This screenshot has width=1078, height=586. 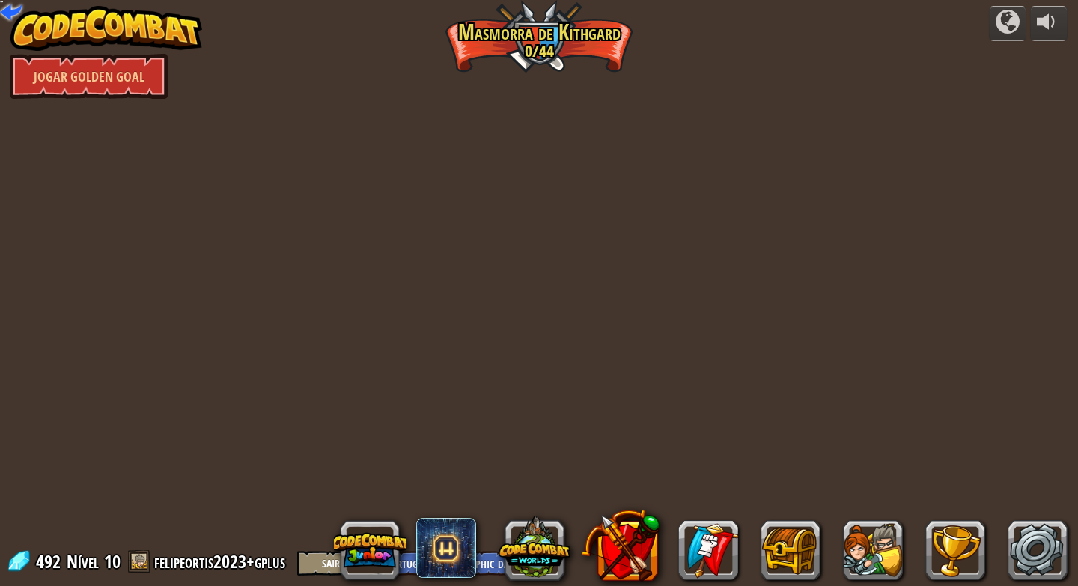 What do you see at coordinates (82, 562) in the screenshot?
I see `span: Nível` at bounding box center [82, 562].